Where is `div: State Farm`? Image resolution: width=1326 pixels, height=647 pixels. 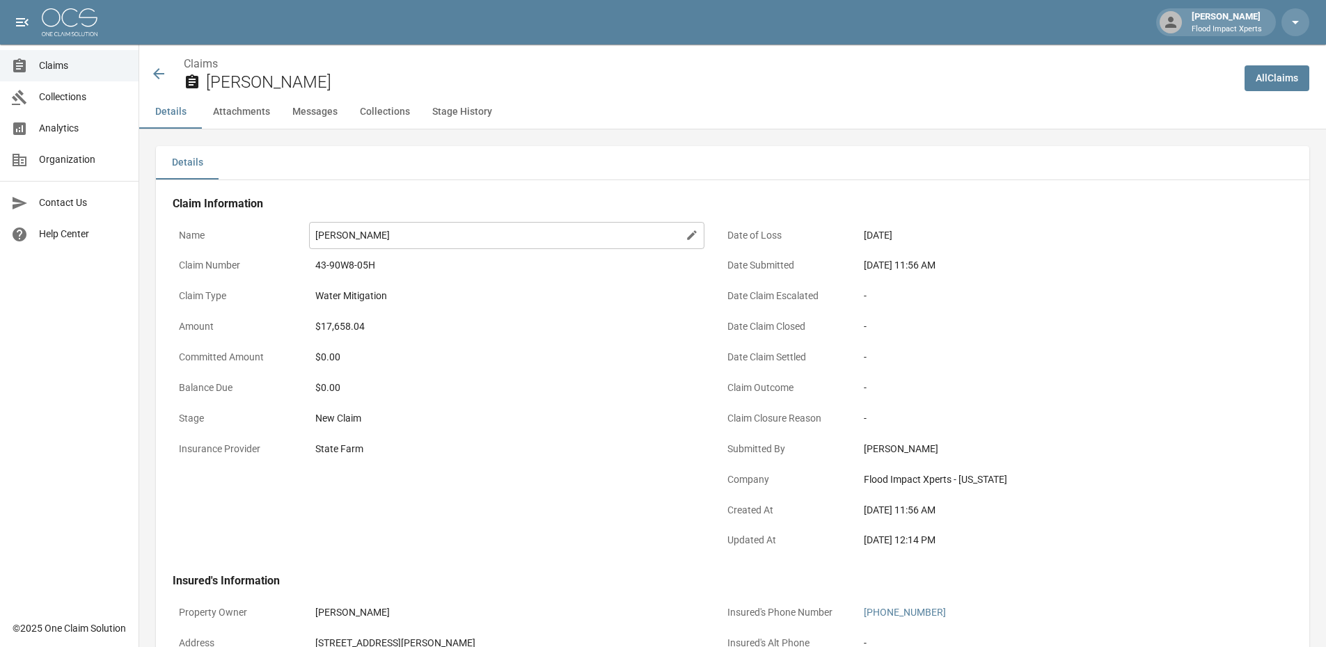
div: State Farm is located at coordinates (339, 449).